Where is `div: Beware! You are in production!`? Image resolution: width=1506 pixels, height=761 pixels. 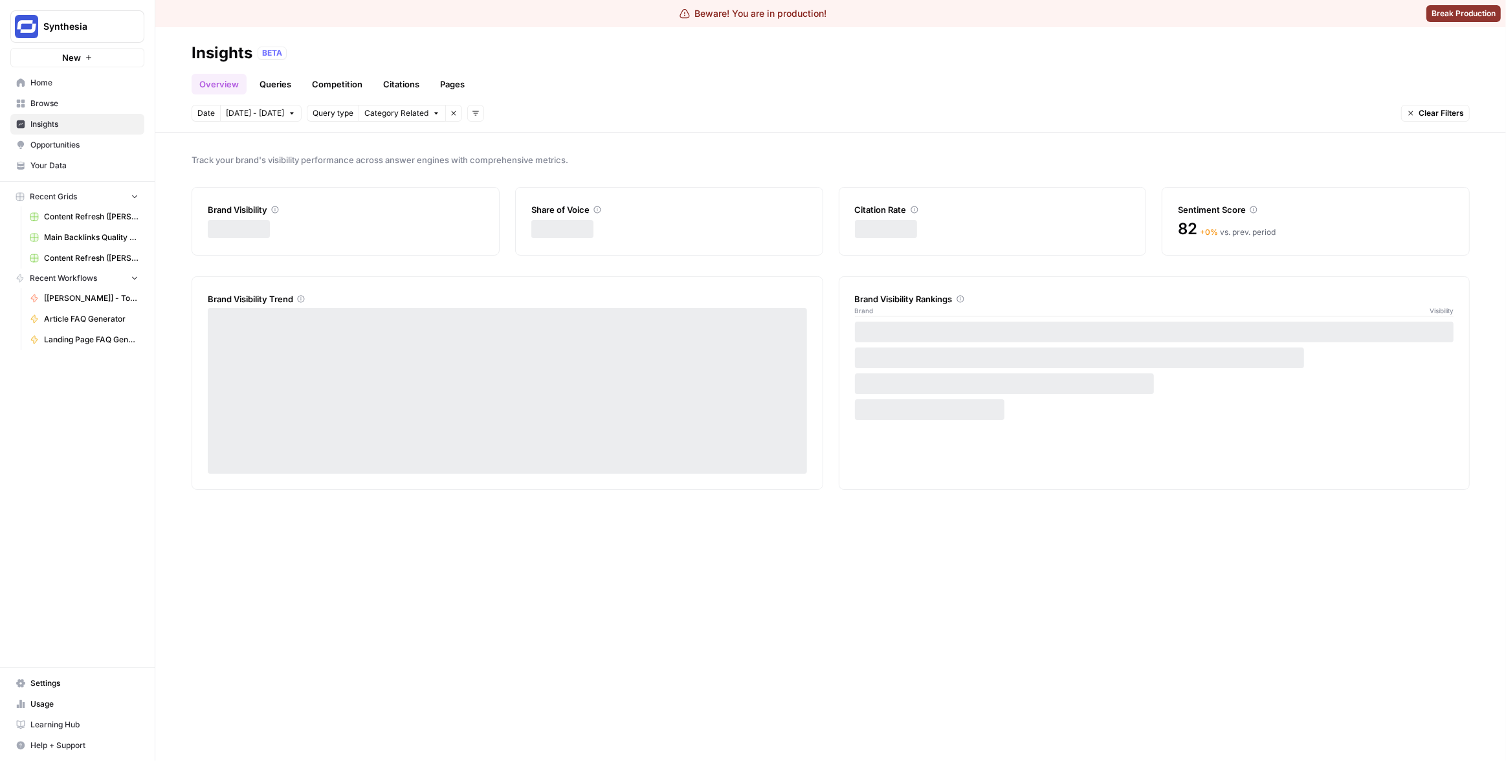 div: Beware! You are in production! is located at coordinates (753, 14).